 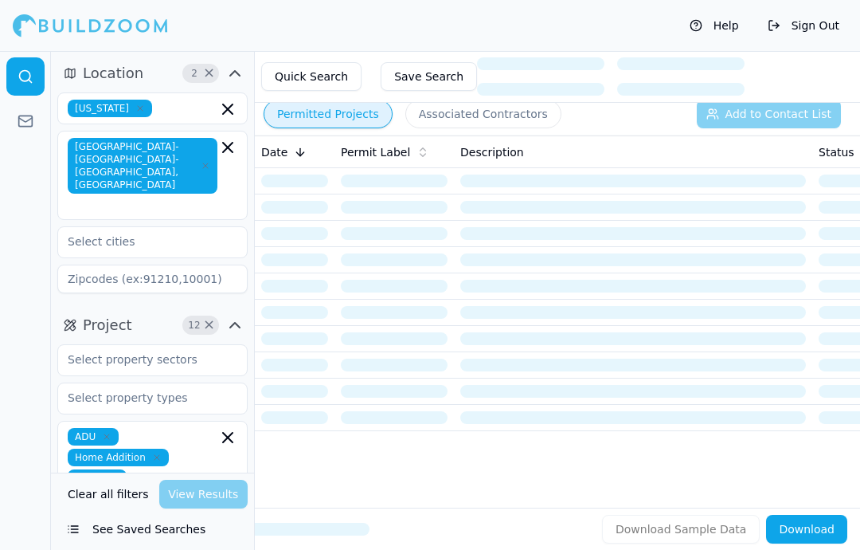 I want to click on button: Download, so click(x=807, y=529).